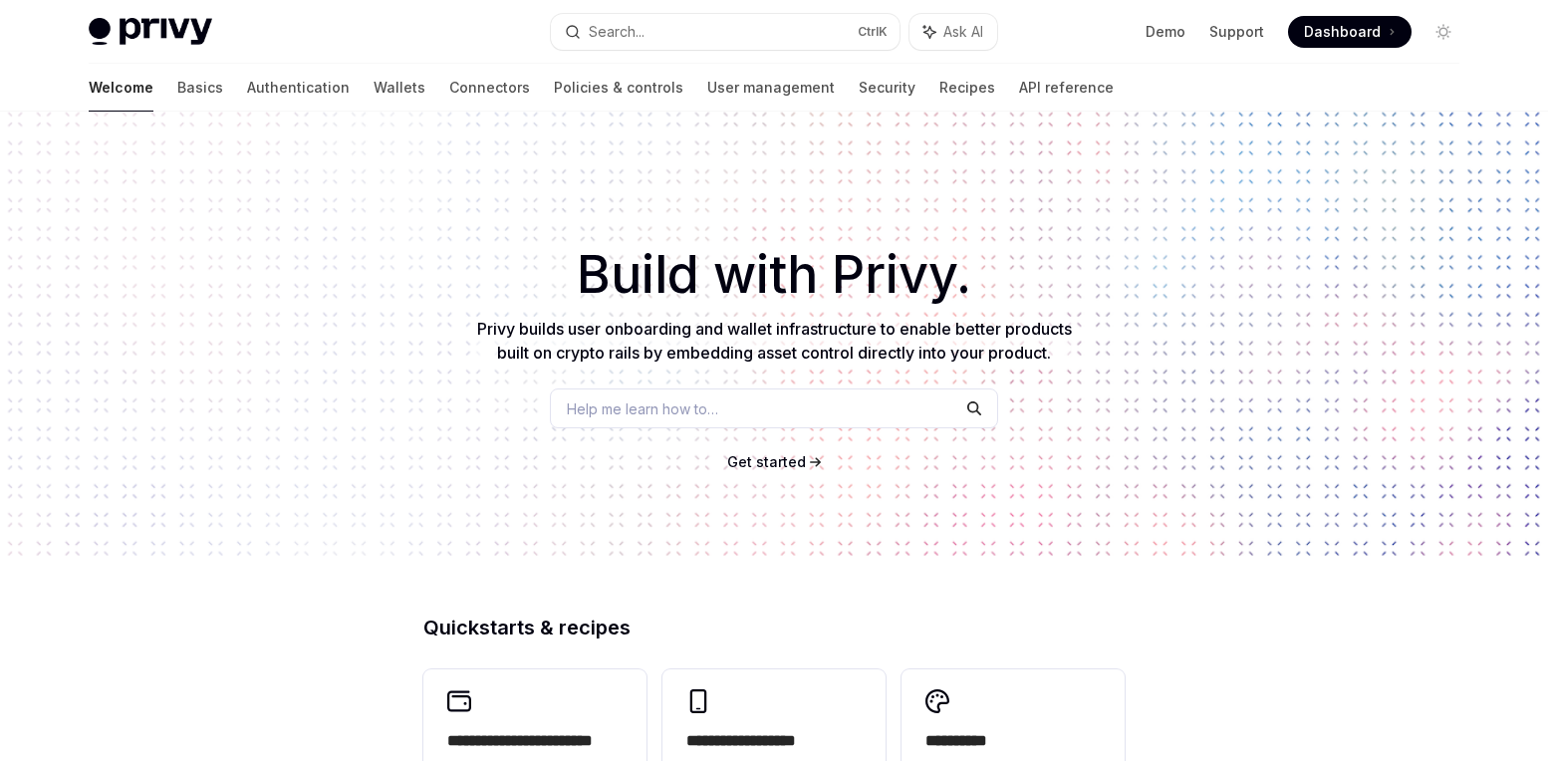  I want to click on a: Dashboard, so click(1350, 32).